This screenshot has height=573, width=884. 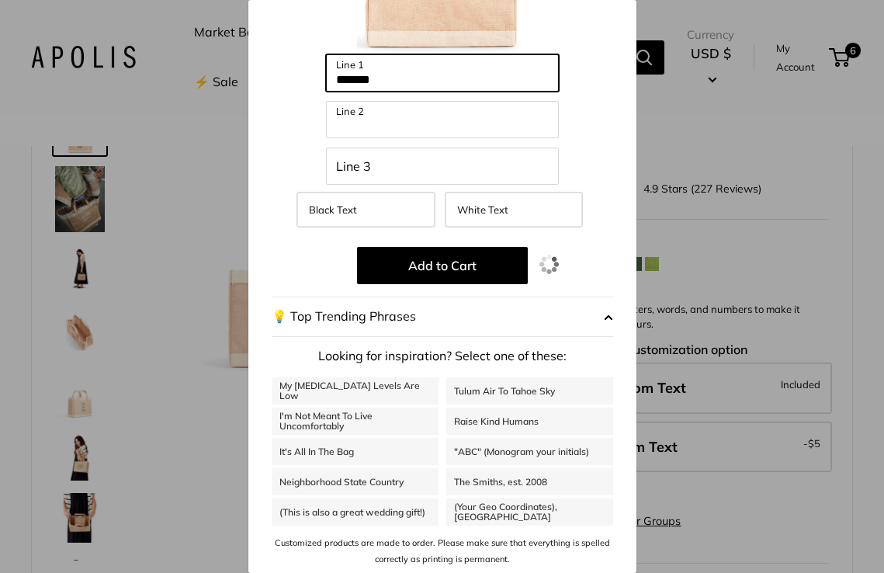 What do you see at coordinates (442, 317) in the screenshot?
I see `button: 💡 Top Trending Phrases` at bounding box center [442, 317].